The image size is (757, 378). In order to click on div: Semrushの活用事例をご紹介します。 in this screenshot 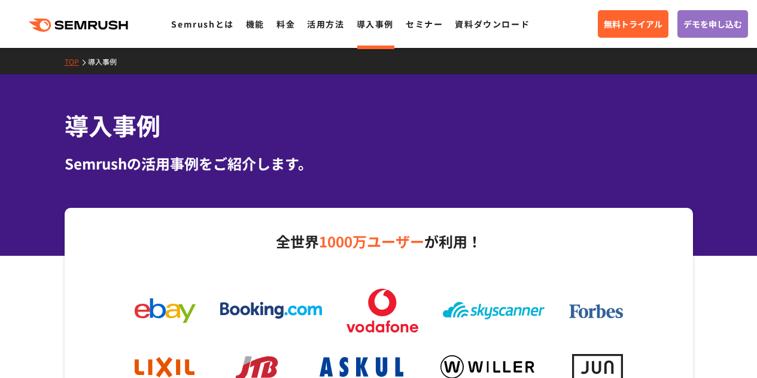, I will do `click(379, 163)`.